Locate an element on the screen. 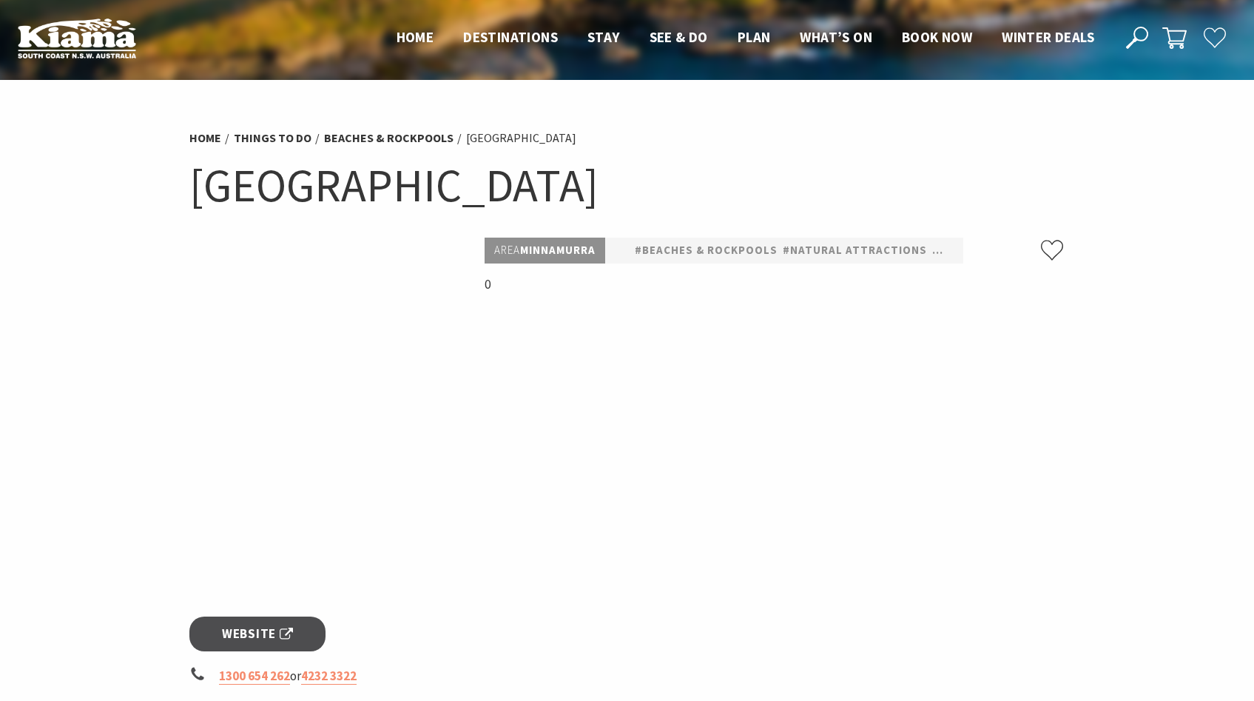 The height and width of the screenshot is (701, 1254). span: Website is located at coordinates (257, 633).